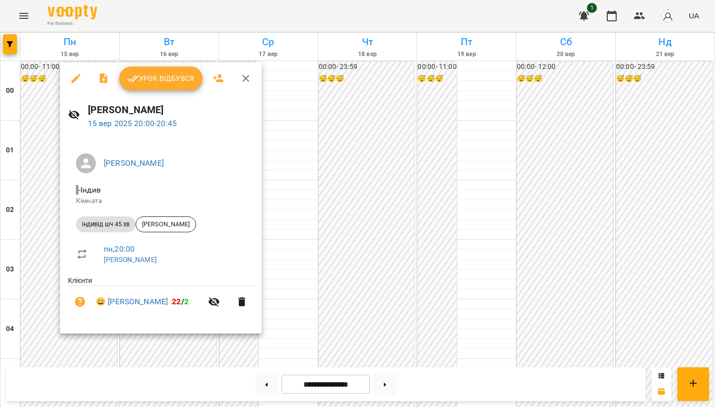 Image resolution: width=715 pixels, height=407 pixels. Describe the element at coordinates (176, 301) in the screenshot. I see `span: 22` at that location.